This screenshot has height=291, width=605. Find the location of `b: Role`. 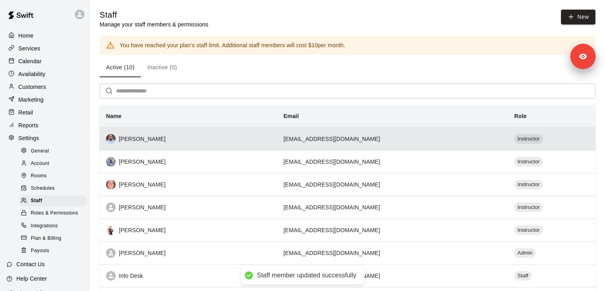

b: Role is located at coordinates (520, 116).